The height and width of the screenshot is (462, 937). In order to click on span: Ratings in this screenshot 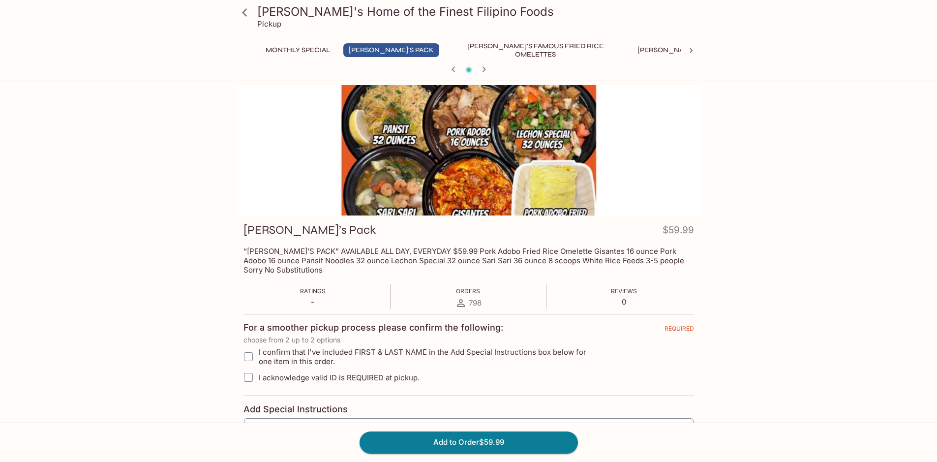, I will do `click(313, 291)`.